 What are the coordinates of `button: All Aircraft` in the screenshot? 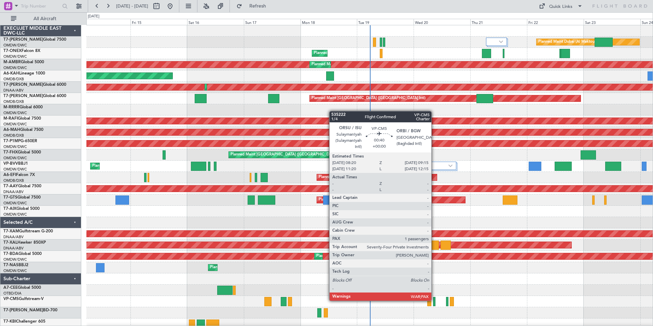 It's located at (41, 19).